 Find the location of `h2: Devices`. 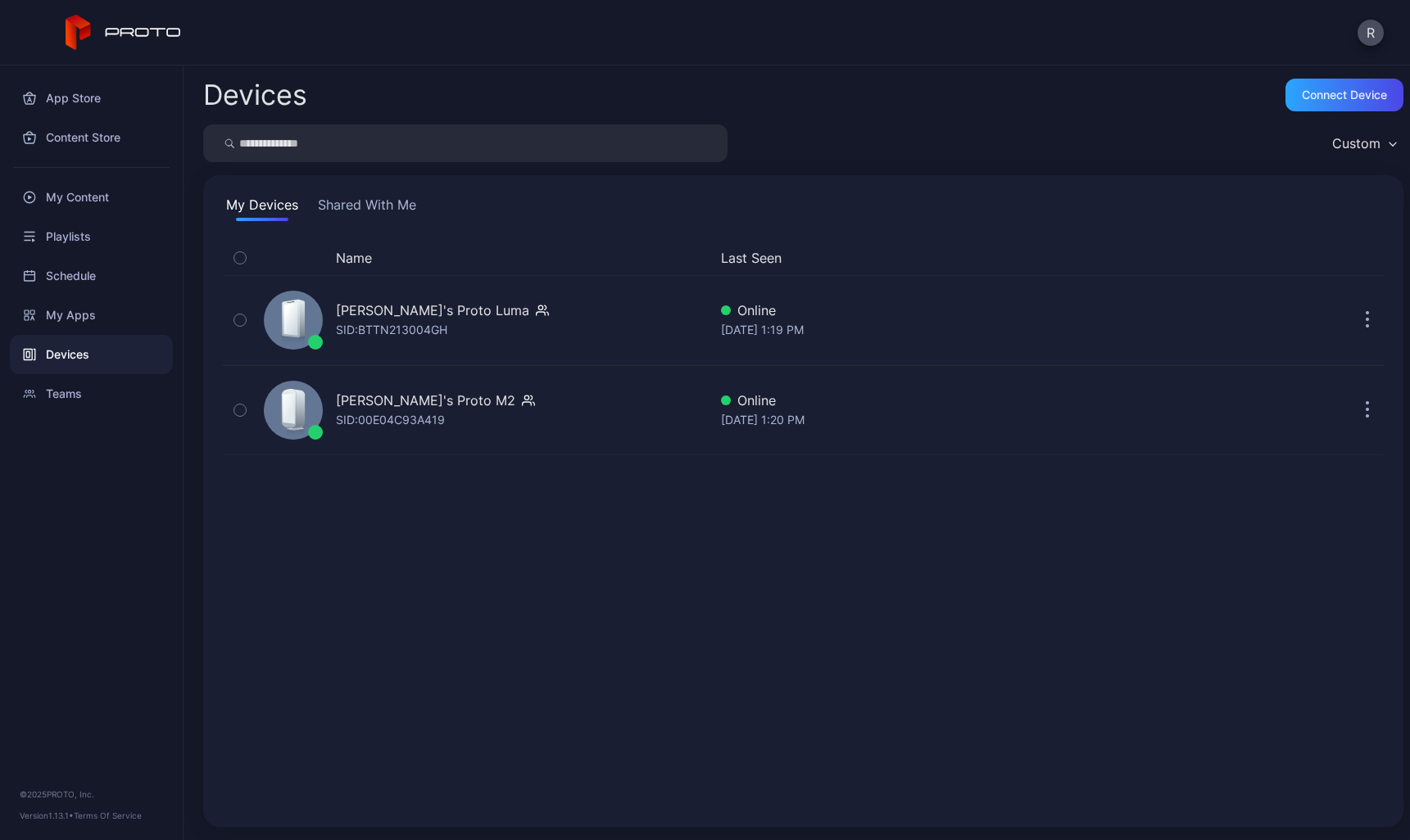

h2: Devices is located at coordinates (255, 95).